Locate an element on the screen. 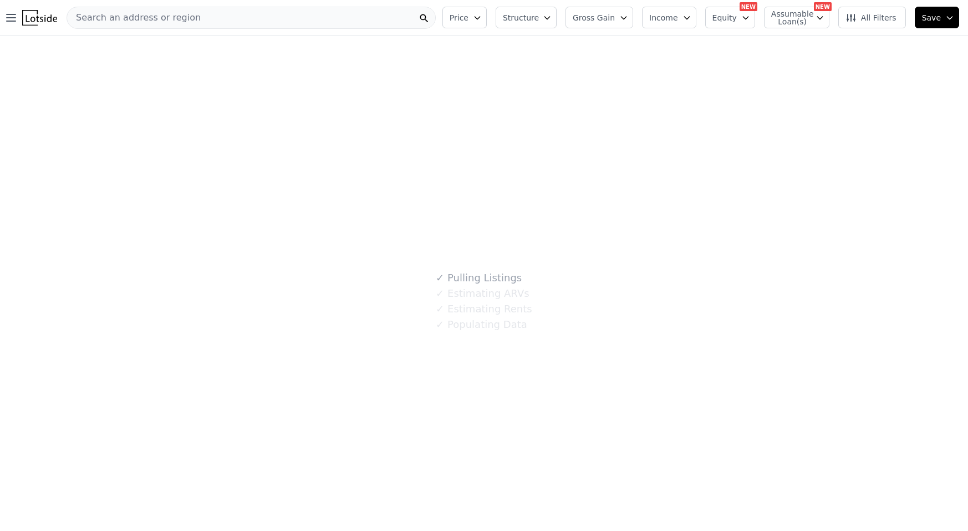  span: Equity is located at coordinates (725, 18).